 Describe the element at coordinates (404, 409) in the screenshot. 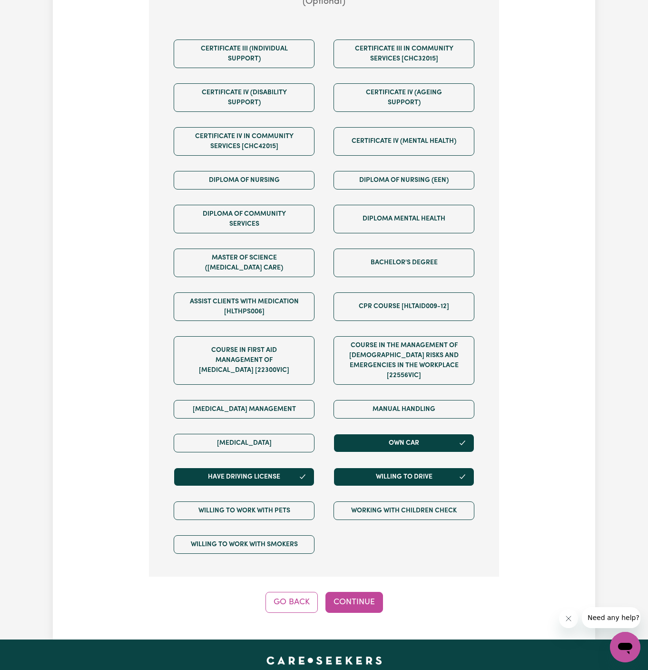

I see `button: Manual Handling` at that location.